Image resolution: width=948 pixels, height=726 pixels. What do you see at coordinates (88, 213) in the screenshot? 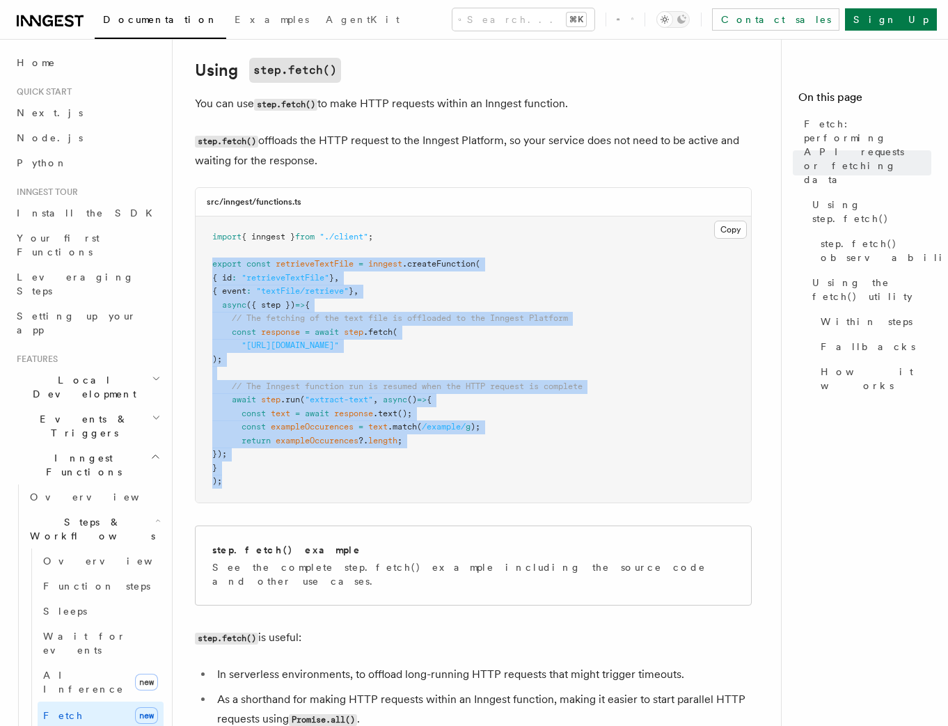
I see `span: Install the SDK` at bounding box center [88, 213].